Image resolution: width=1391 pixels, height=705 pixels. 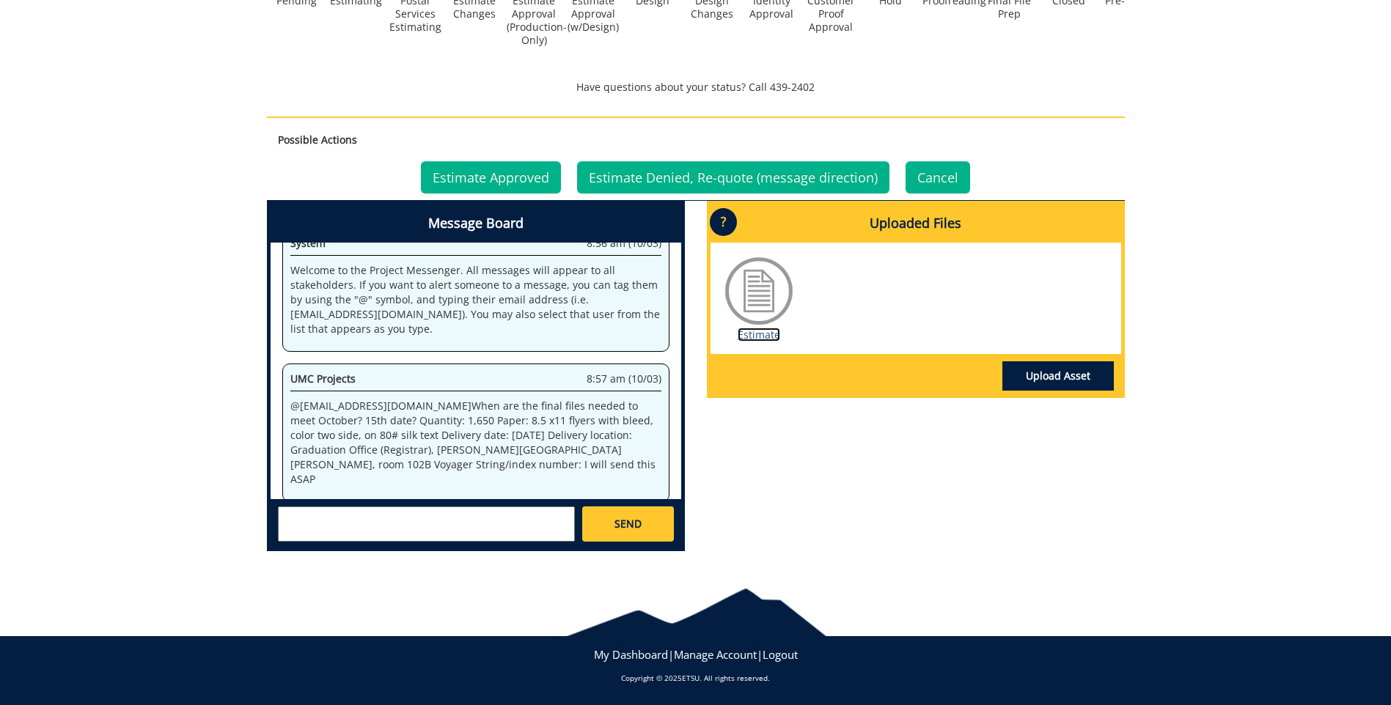 What do you see at coordinates (624, 379) in the screenshot?
I see `span: 8:57 am (10/03)` at bounding box center [624, 379].